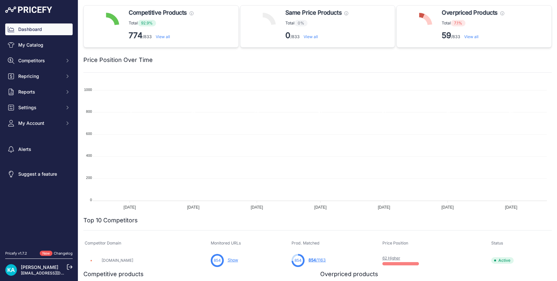 The width and height of the screenshot is (557, 281). What do you see at coordinates (39, 76) in the screenshot?
I see `span: Repricing` at bounding box center [39, 76].